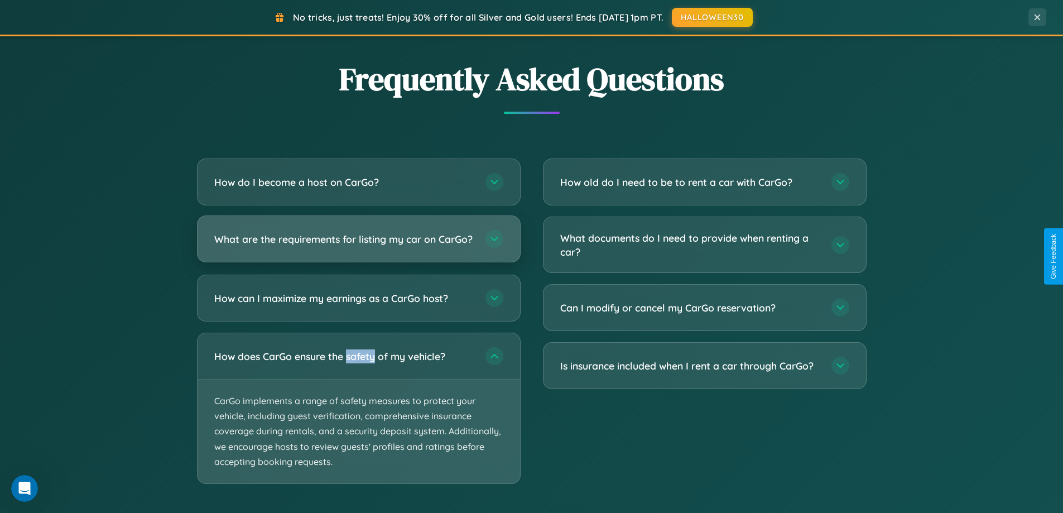  I want to click on h3: Can I modify or cancel my CarGo reservation?, so click(690, 307).